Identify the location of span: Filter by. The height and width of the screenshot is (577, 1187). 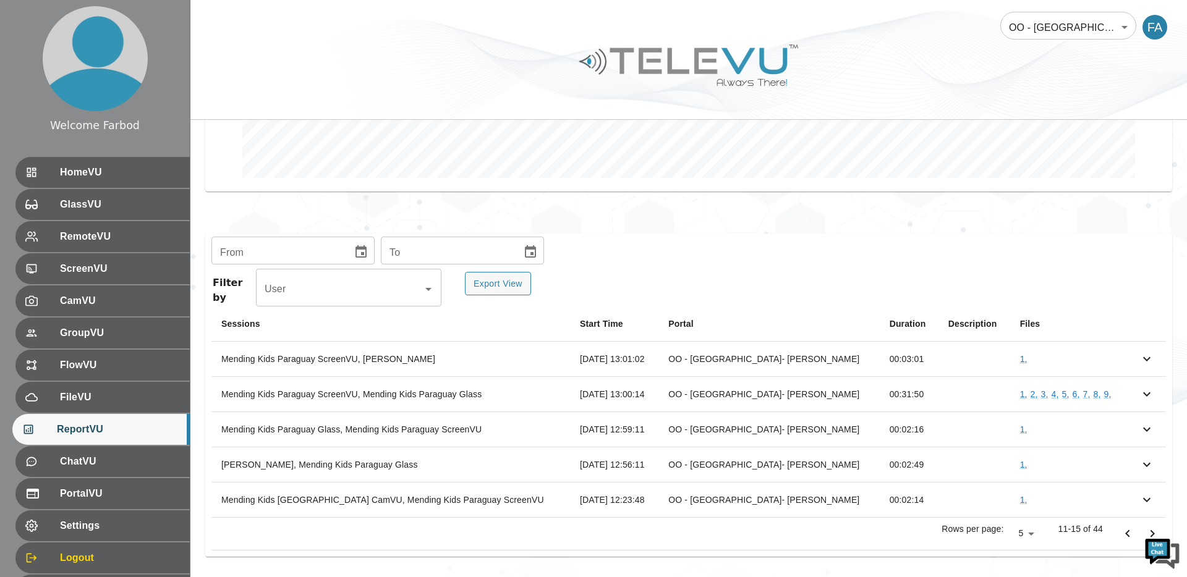
(234, 289).